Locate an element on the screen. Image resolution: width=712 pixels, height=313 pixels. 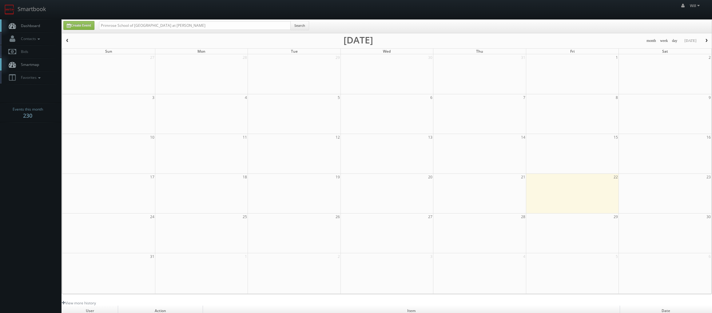
span: Dashboard is located at coordinates (29, 26).